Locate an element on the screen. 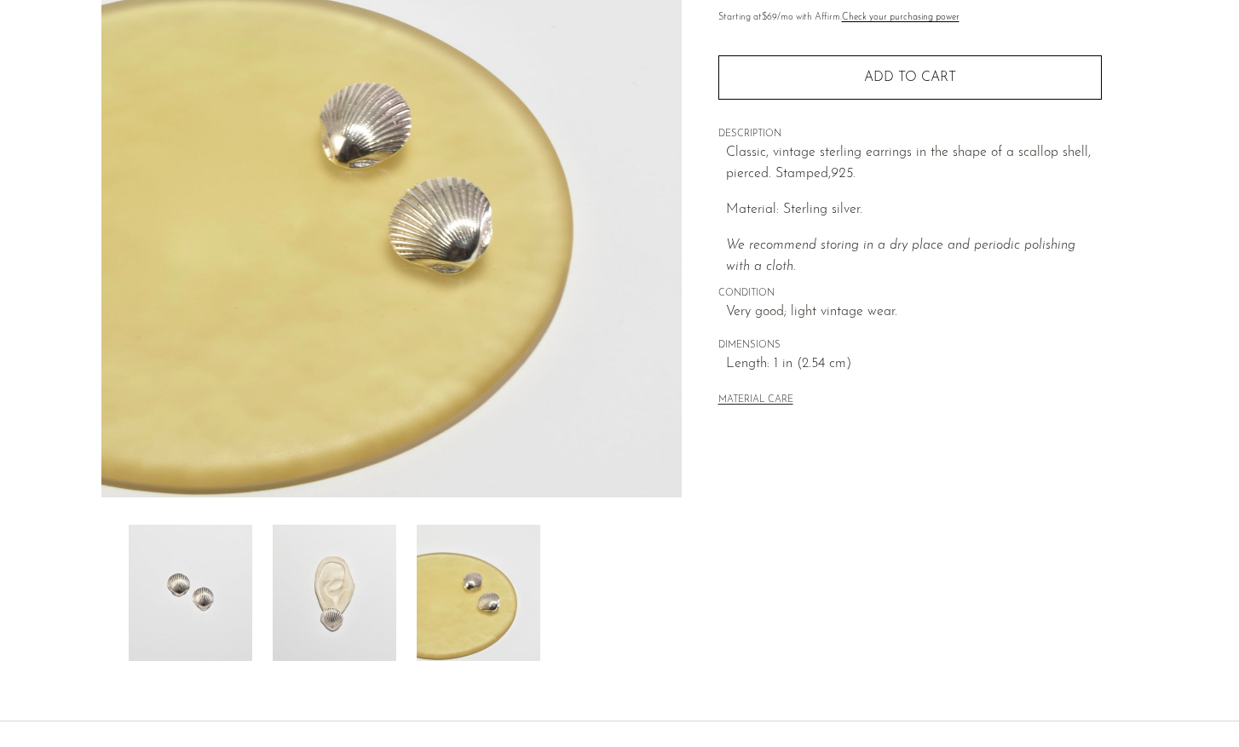 The width and height of the screenshot is (1239, 747). button: MATERIAL CARE is located at coordinates (756, 401).